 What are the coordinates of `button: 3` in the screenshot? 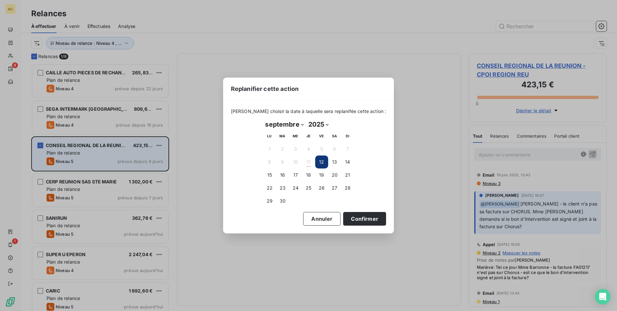 It's located at (296, 149).